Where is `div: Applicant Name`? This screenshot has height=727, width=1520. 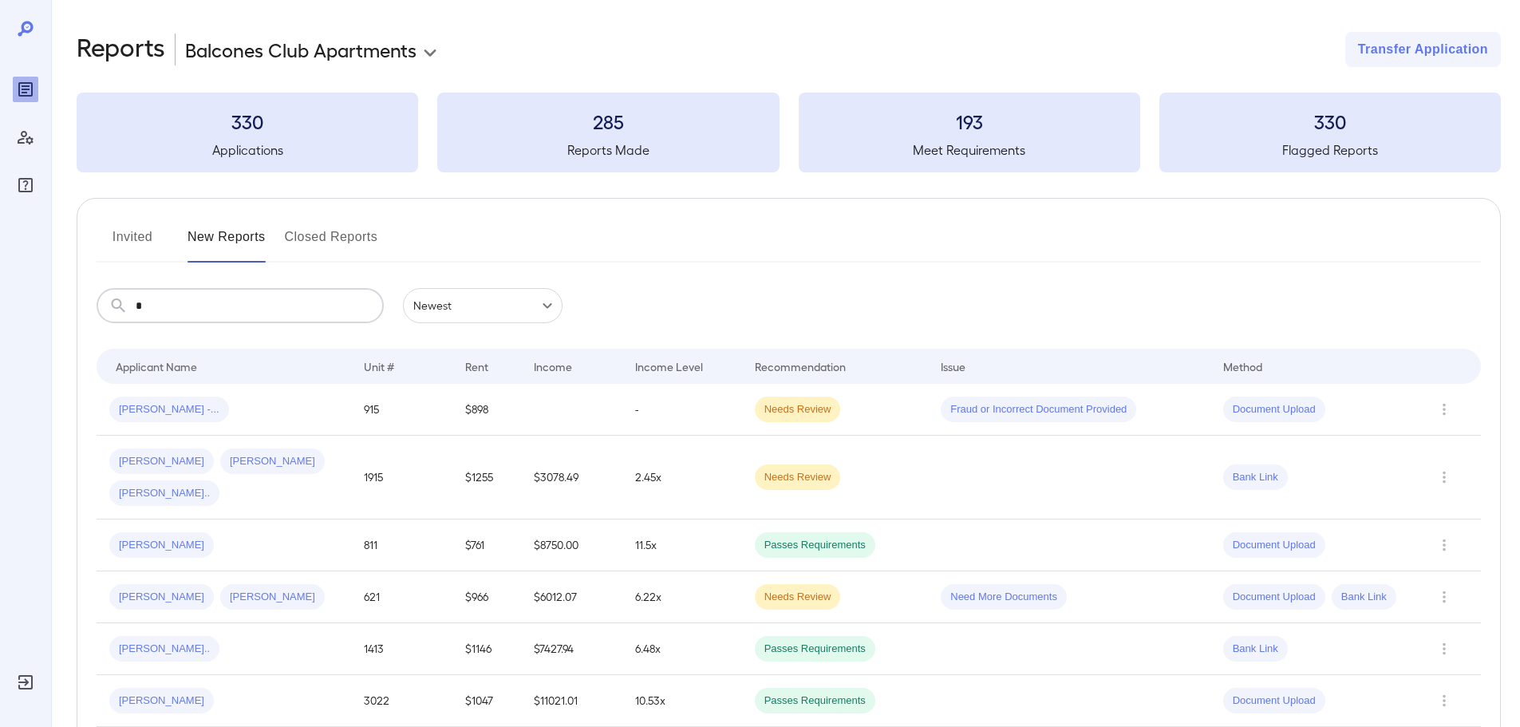 div: Applicant Name is located at coordinates (156, 366).